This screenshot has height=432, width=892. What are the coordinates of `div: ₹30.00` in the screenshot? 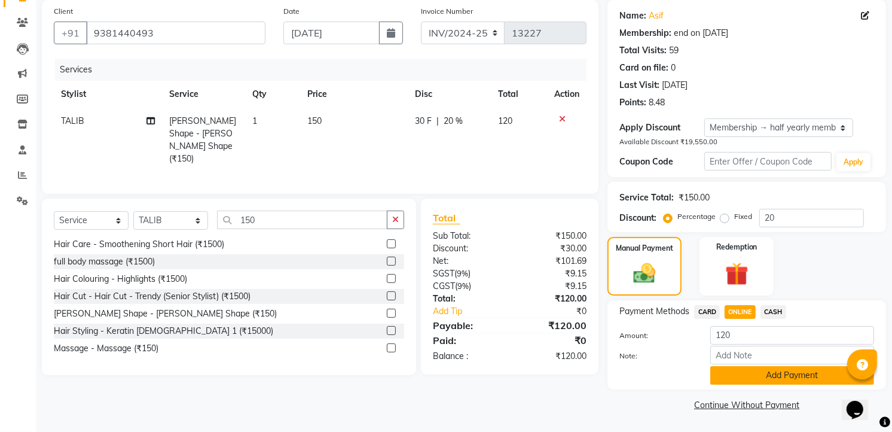 It's located at (553, 248).